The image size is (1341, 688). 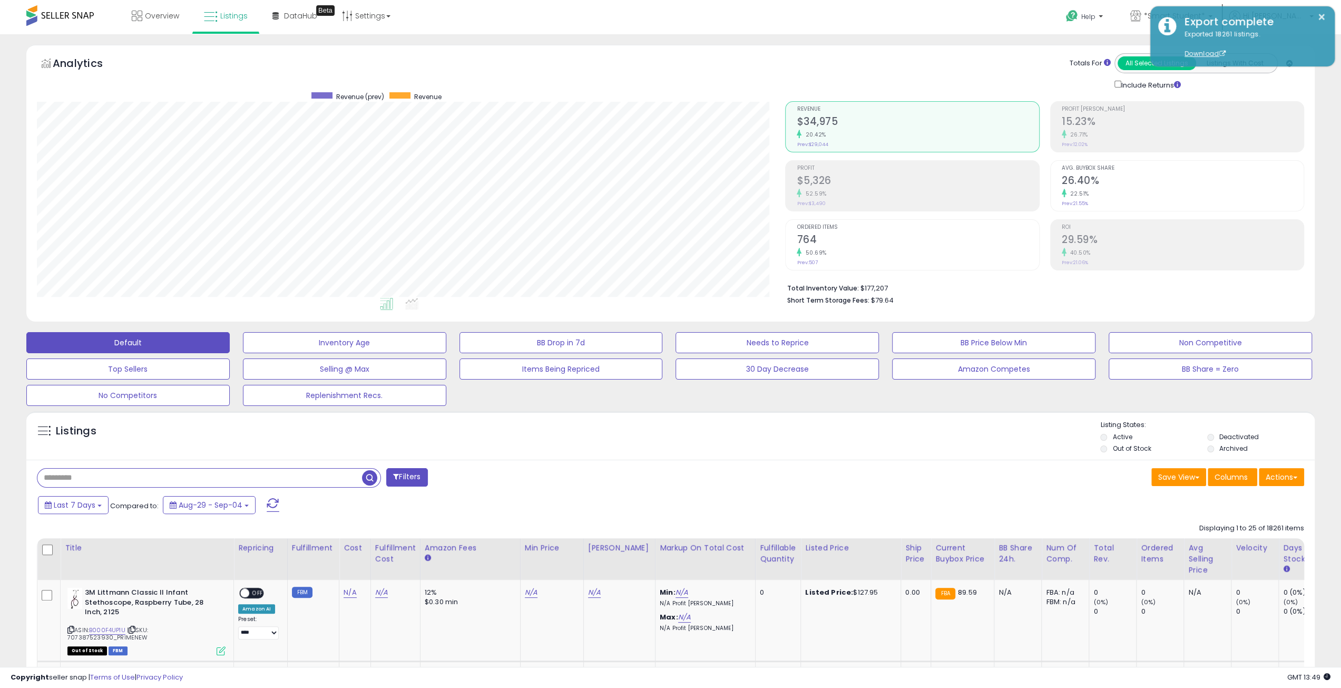 I want to click on span: 89.59, so click(x=967, y=592).